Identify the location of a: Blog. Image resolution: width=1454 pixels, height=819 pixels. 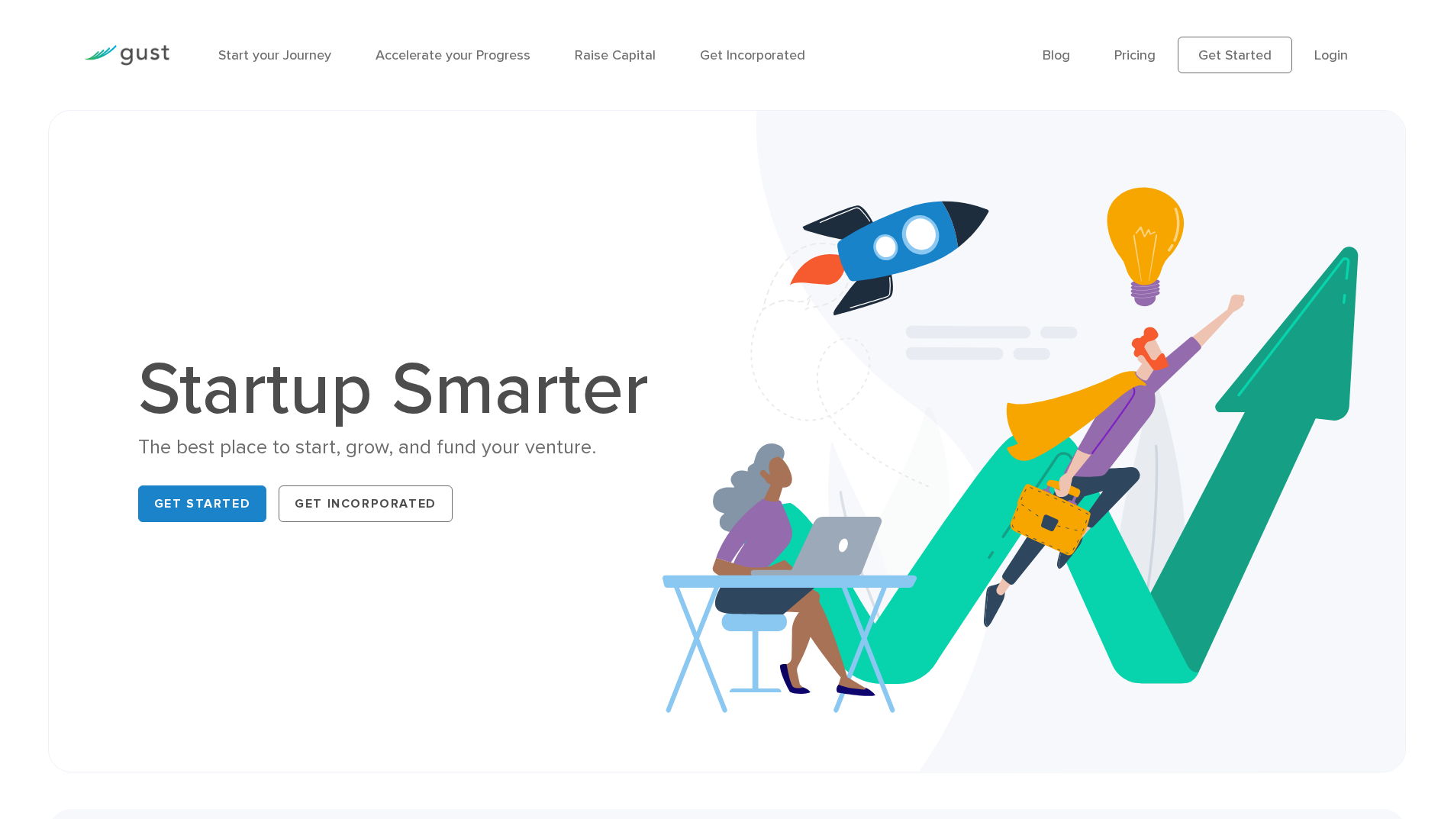
(1056, 55).